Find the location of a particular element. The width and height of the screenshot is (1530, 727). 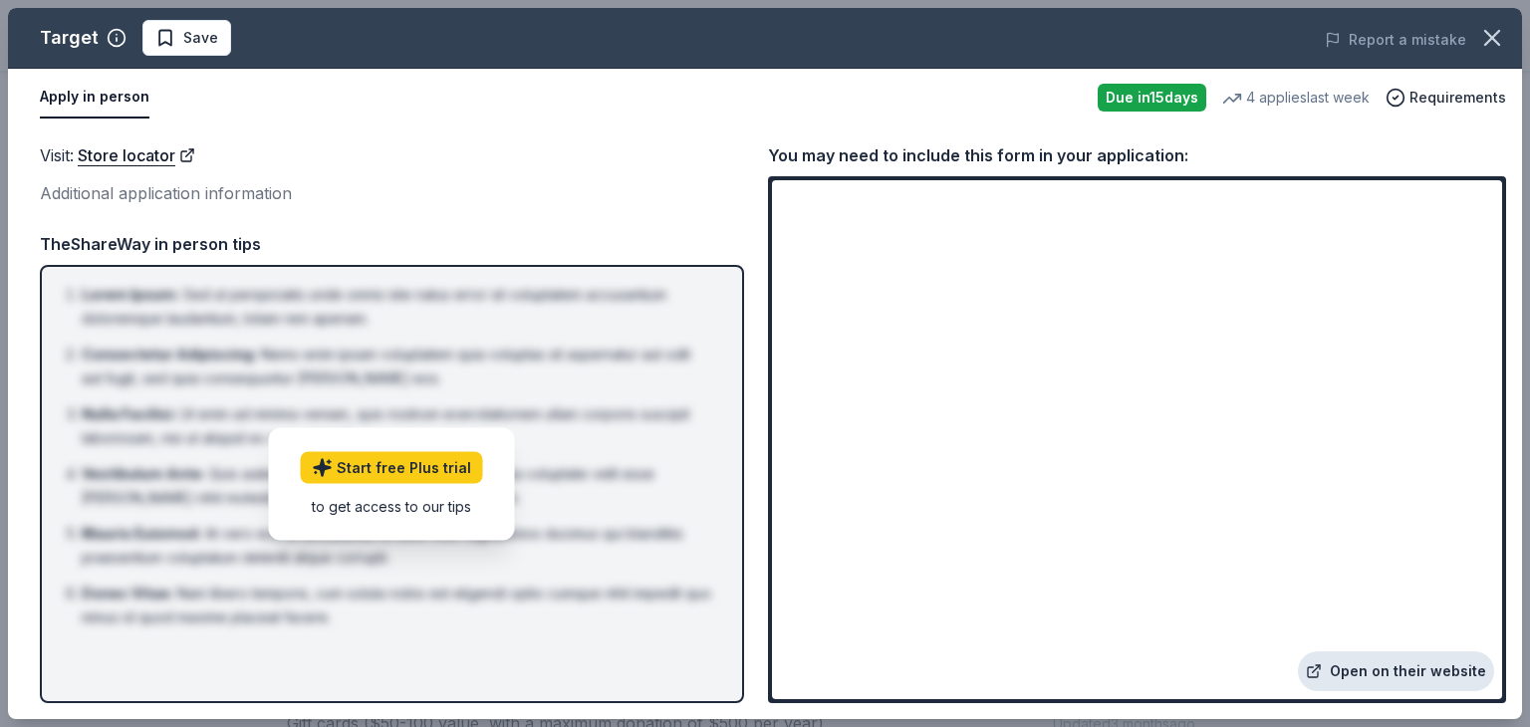

span: Consectetur Adipiscing : is located at coordinates (169, 354).